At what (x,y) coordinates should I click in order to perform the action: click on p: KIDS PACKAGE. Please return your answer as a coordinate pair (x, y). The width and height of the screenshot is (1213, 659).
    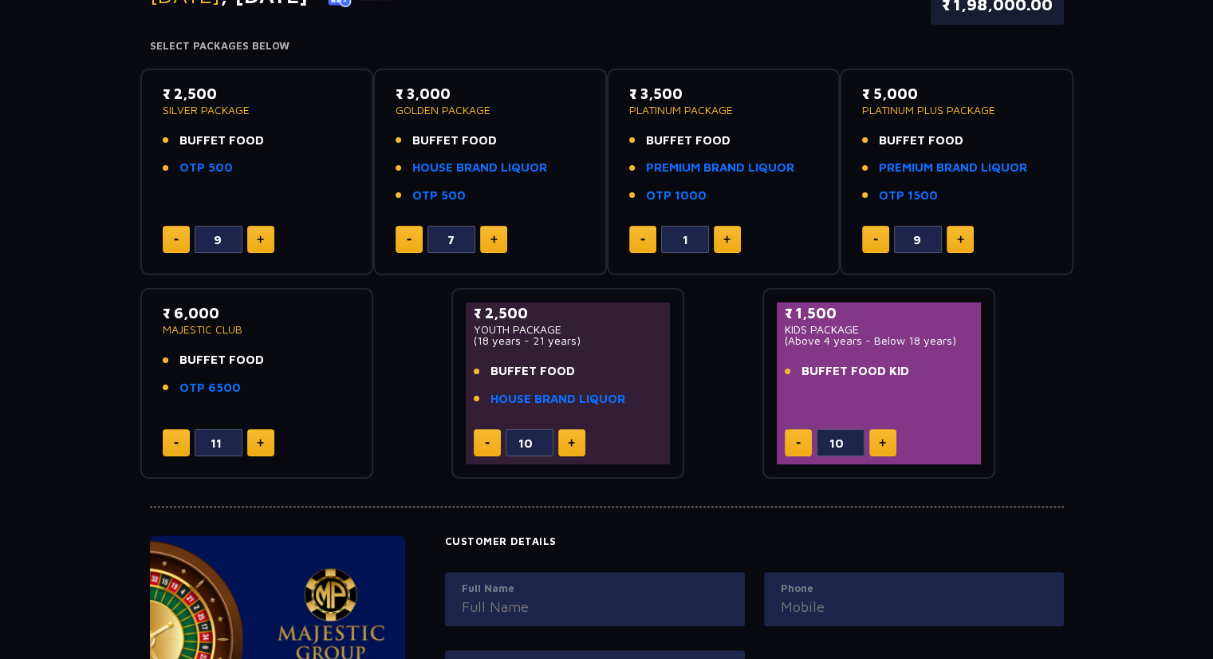
    Looking at the image, I should click on (879, 329).